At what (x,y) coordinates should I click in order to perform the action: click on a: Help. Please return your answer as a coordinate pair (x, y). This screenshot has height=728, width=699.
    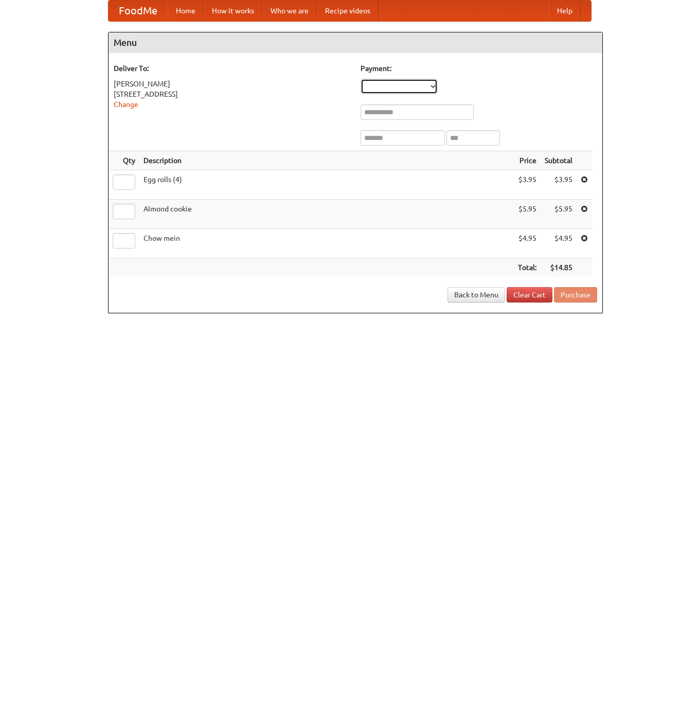
    Looking at the image, I should click on (565, 11).